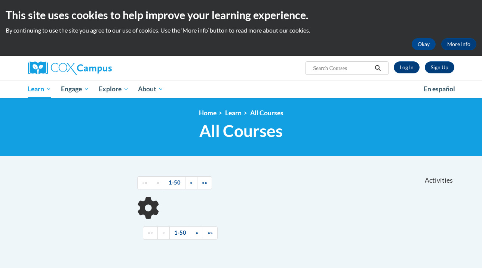 The image size is (482, 268). I want to click on span: All Courses, so click(241, 131).